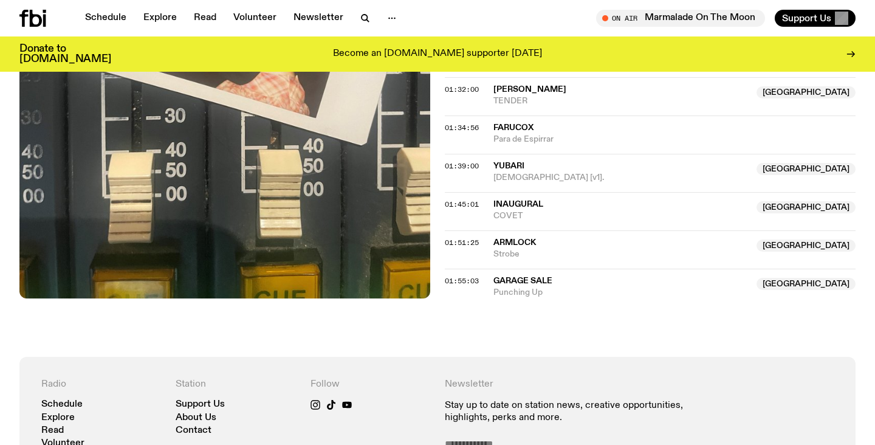 The height and width of the screenshot is (445, 875). Describe the element at coordinates (462, 166) in the screenshot. I see `span: 01:39:00` at that location.